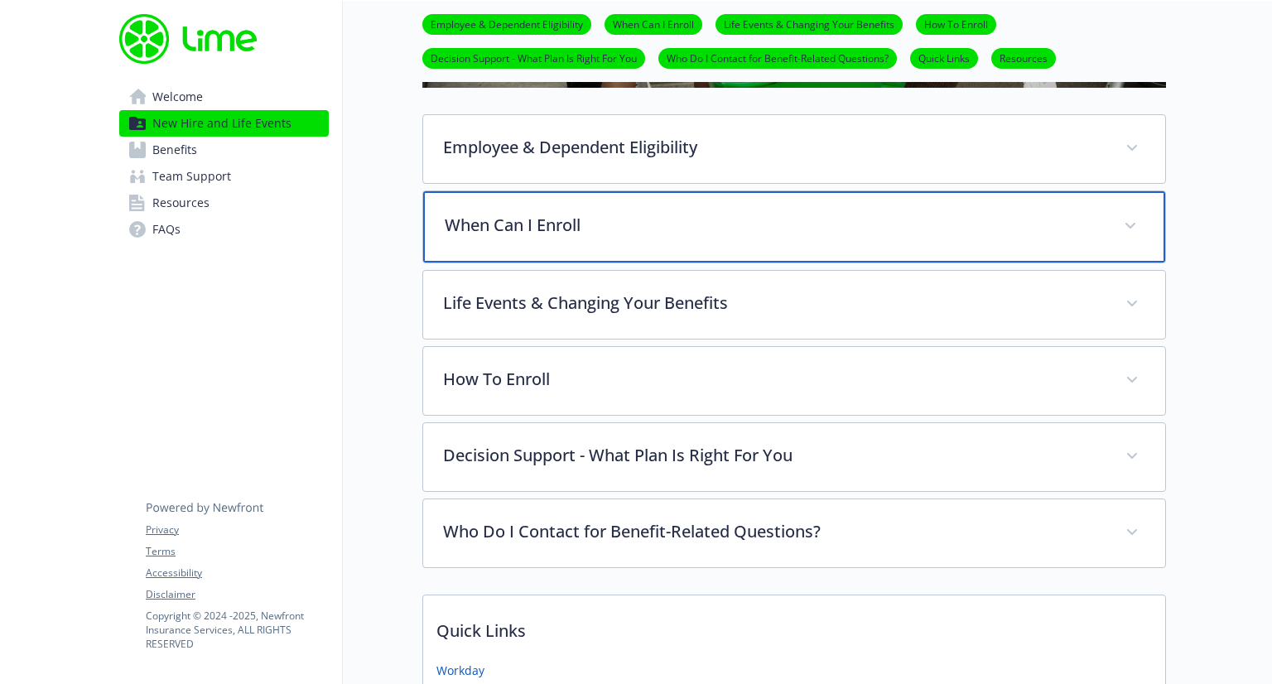 The image size is (1272, 684). Describe the element at coordinates (460, 670) in the screenshot. I see `a: Workday` at that location.